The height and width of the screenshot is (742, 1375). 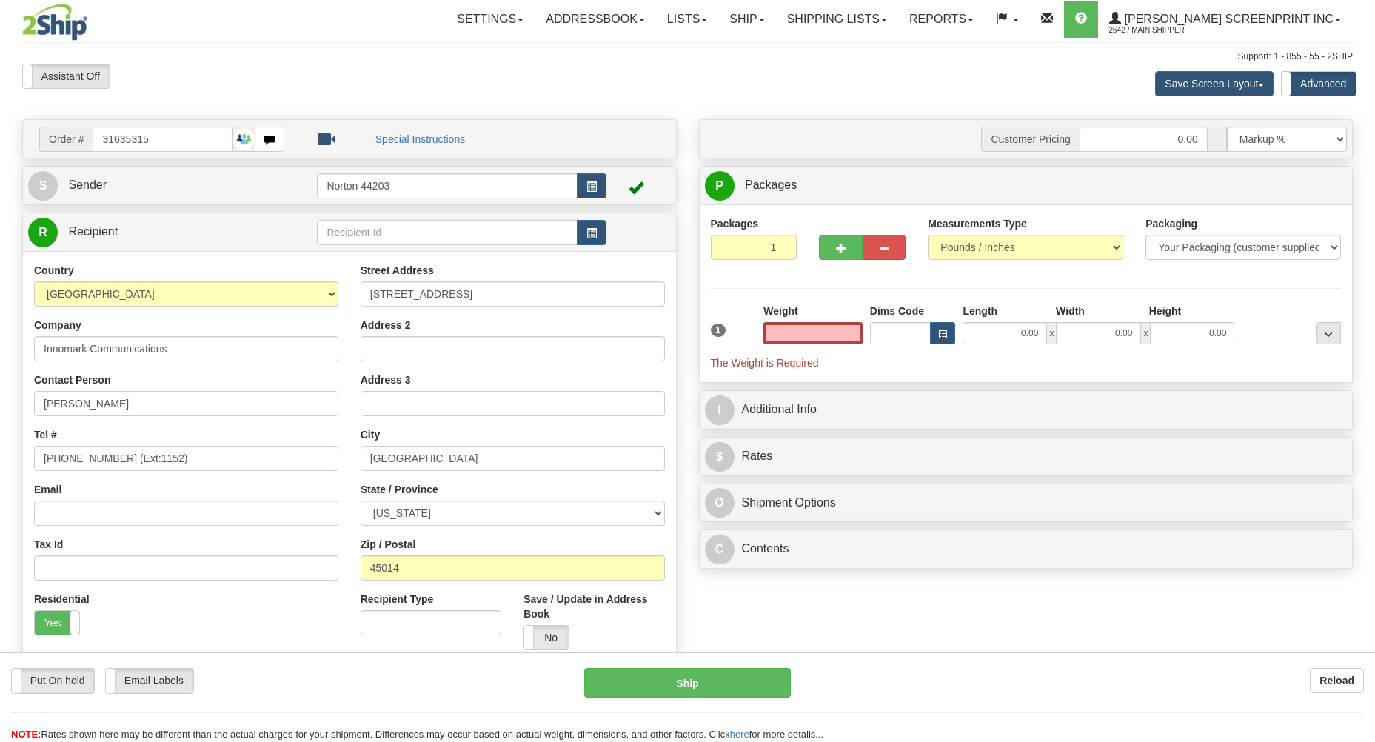 I want to click on label: Residential, so click(x=61, y=599).